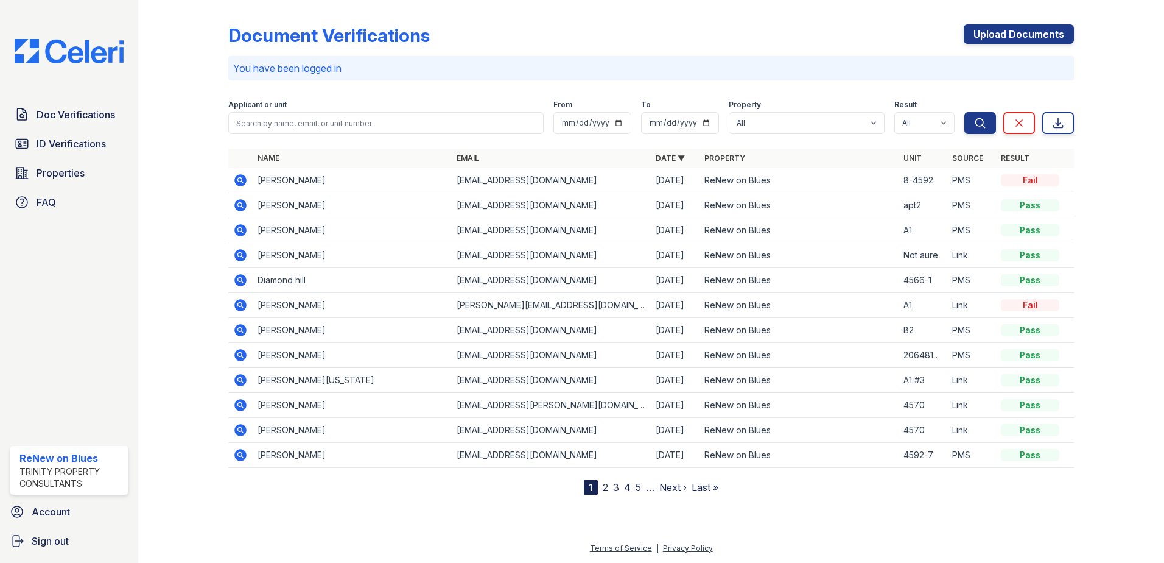  Describe the element at coordinates (46, 202) in the screenshot. I see `span: FAQ` at that location.